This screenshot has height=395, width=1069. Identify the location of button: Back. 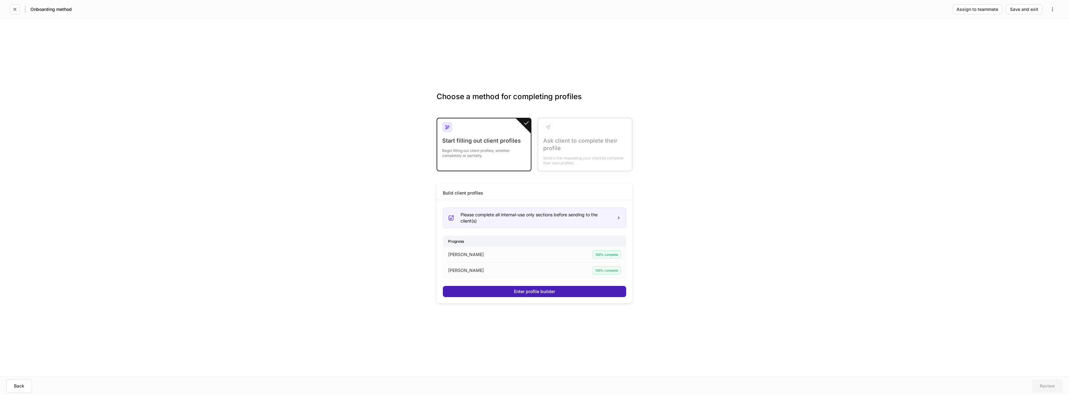
(19, 386).